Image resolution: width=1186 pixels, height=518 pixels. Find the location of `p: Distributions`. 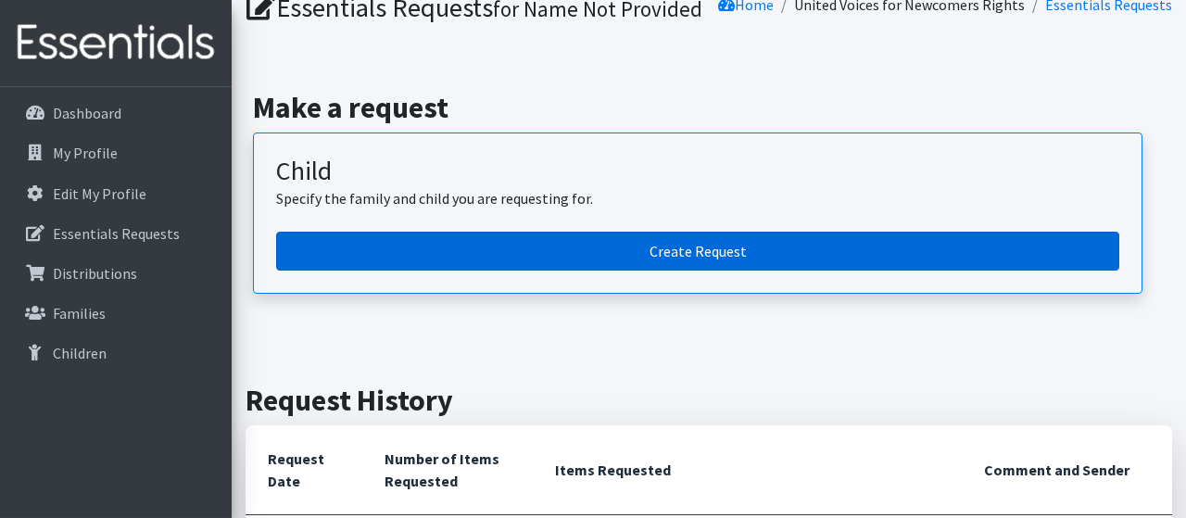

p: Distributions is located at coordinates (95, 273).